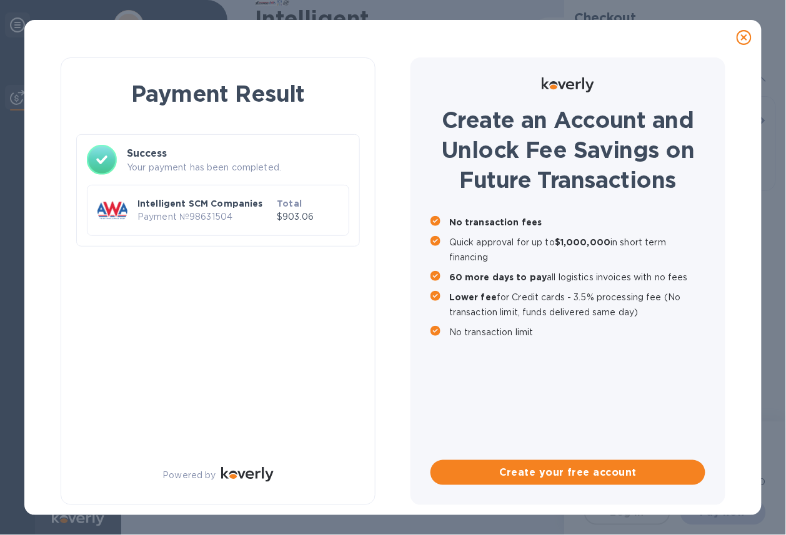 This screenshot has width=786, height=535. Describe the element at coordinates (189, 475) in the screenshot. I see `p: Powered by` at that location.